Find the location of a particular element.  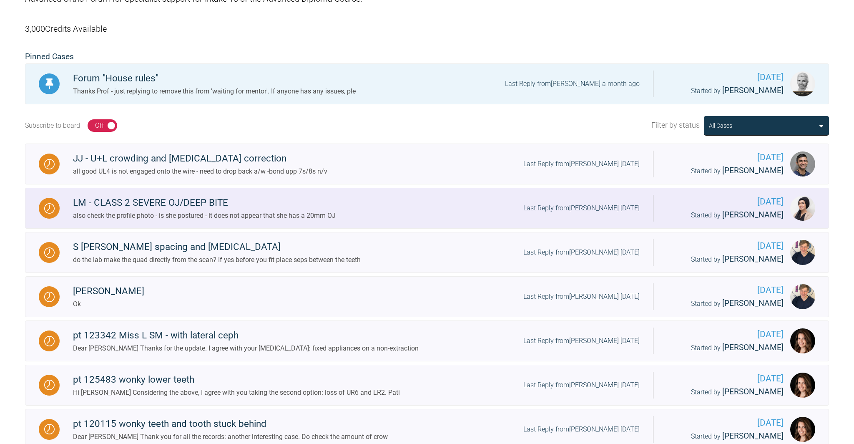

div: Thanks Prof - just replying to remove this from 'waiting for mentor'. If anyone has any issues, ple is located at coordinates (214, 91).